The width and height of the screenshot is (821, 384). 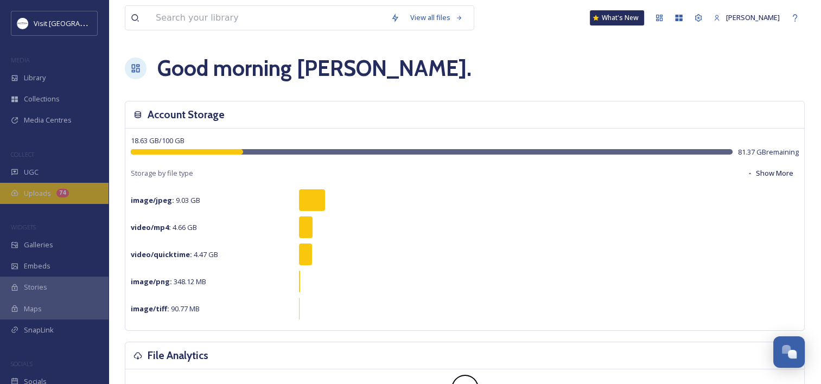 I want to click on a: View all files, so click(x=436, y=17).